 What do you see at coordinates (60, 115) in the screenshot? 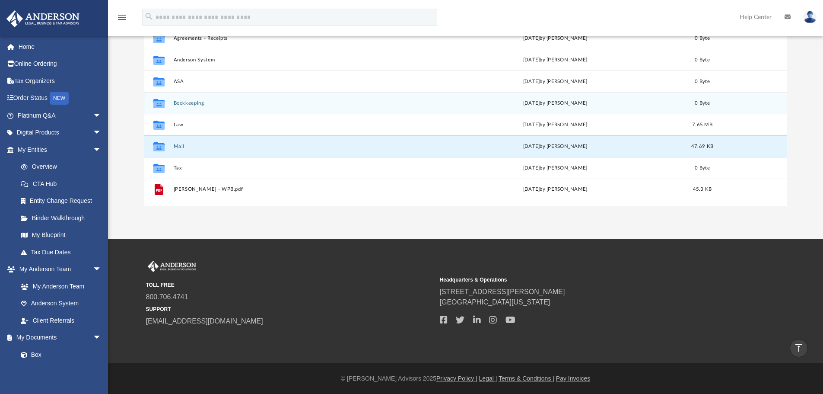
I see `a: Platinum Q&Aarrow_drop_down` at bounding box center [60, 115].